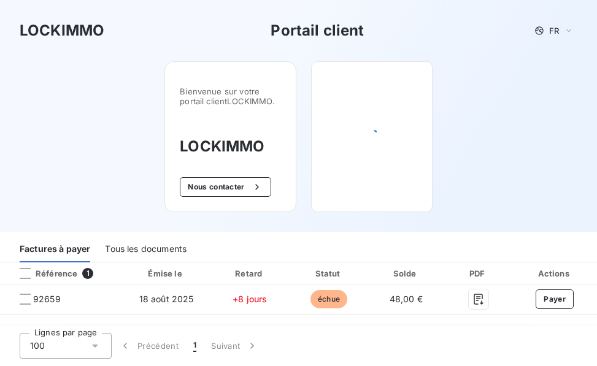 The image size is (597, 366). I want to click on button: 1, so click(194, 346).